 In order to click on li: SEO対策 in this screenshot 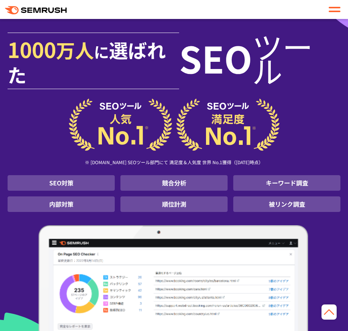, I will do `click(61, 183)`.